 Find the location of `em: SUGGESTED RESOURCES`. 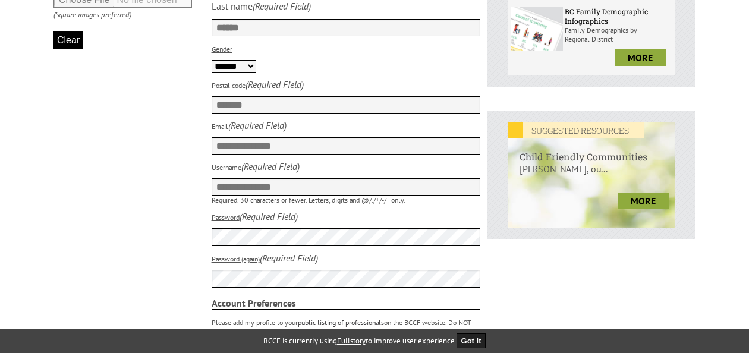

em: SUGGESTED RESOURCES is located at coordinates (575, 130).